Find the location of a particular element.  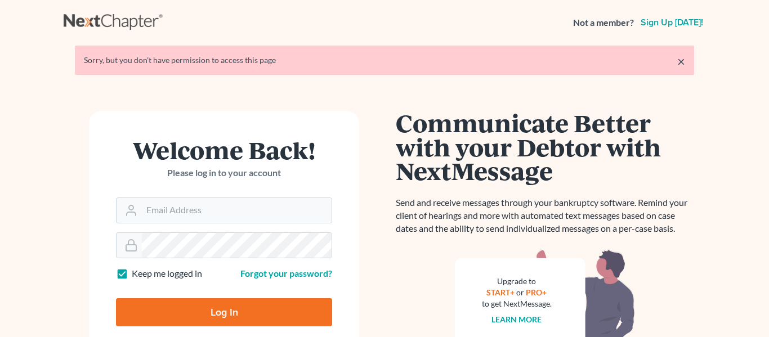

a: Forgot your password? is located at coordinates (286, 273).